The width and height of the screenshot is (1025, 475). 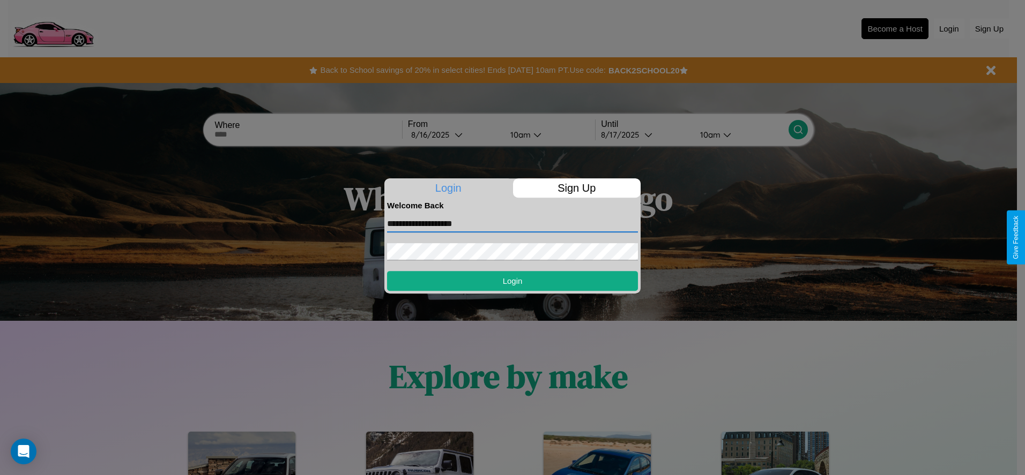 I want to click on div: Give Feedback, so click(x=1016, y=237).